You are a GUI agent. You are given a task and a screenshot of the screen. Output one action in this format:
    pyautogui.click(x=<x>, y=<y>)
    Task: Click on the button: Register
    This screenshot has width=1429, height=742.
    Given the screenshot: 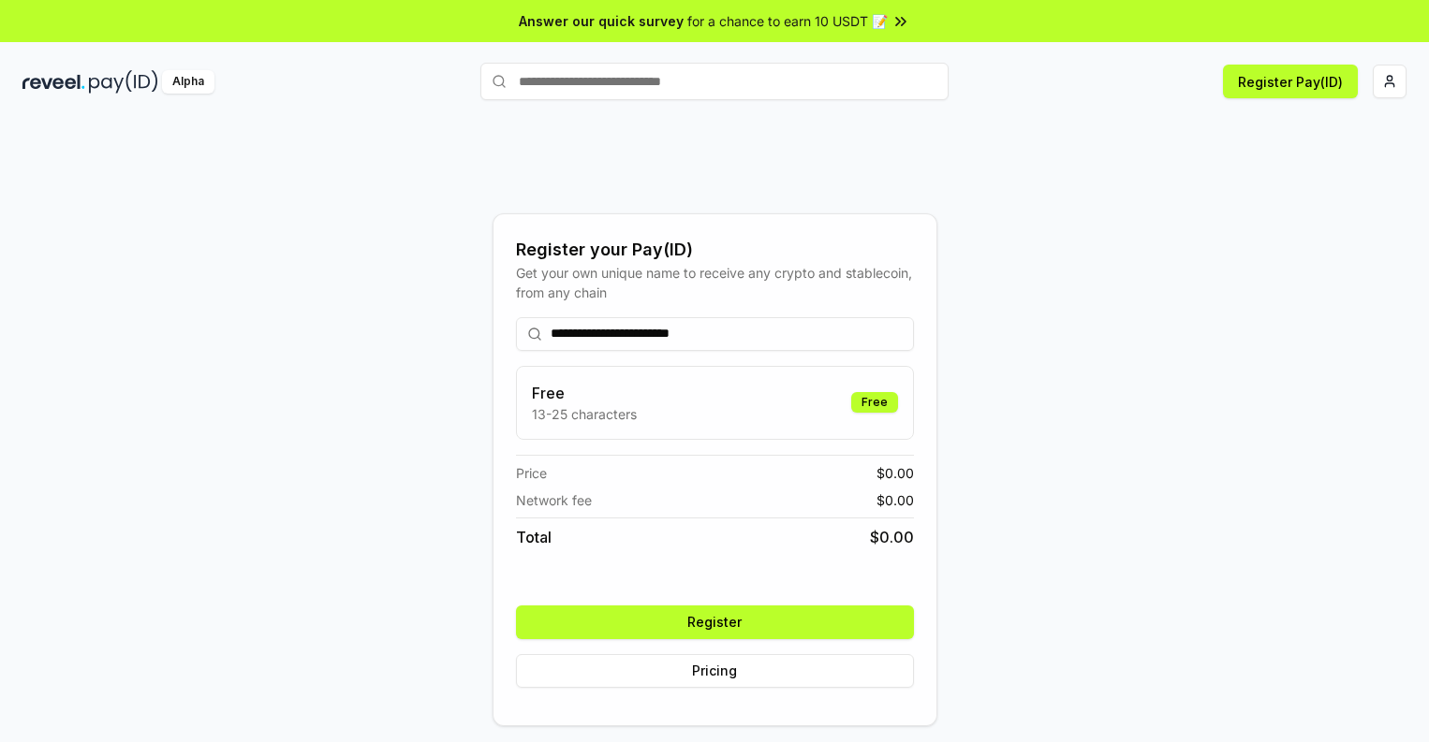 What is the action you would take?
    pyautogui.click(x=714, y=623)
    